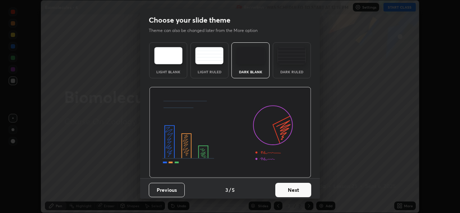 This screenshot has height=213, width=460. I want to click on img: darkTheme.f0cc69e5.svg, so click(251, 56).